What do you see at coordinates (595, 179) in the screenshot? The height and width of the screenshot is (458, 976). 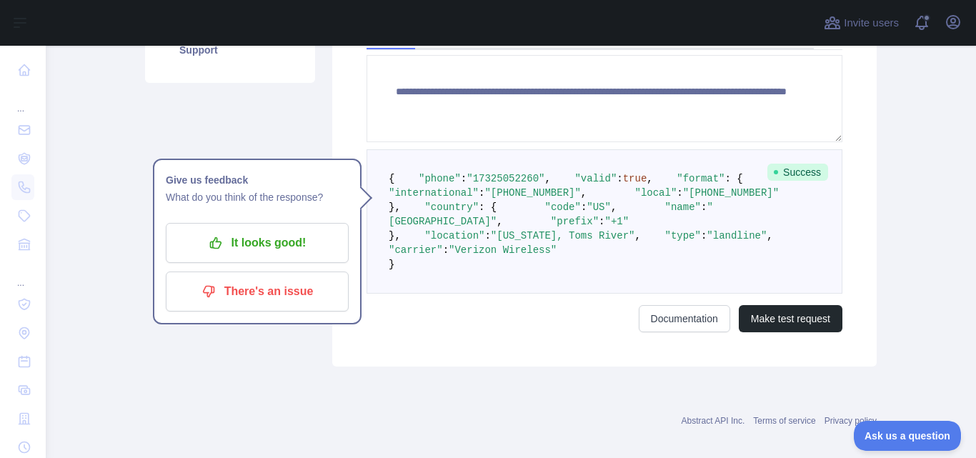 I see `span: "valid"` at bounding box center [595, 179].